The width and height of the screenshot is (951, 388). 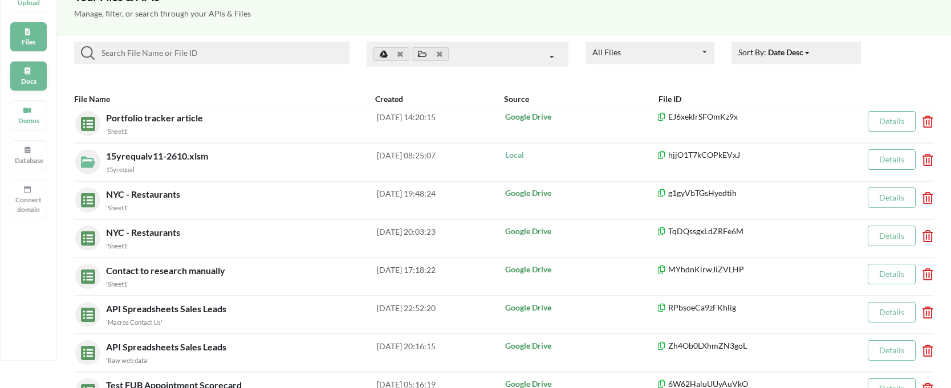 I want to click on p: Connect domain, so click(x=29, y=205).